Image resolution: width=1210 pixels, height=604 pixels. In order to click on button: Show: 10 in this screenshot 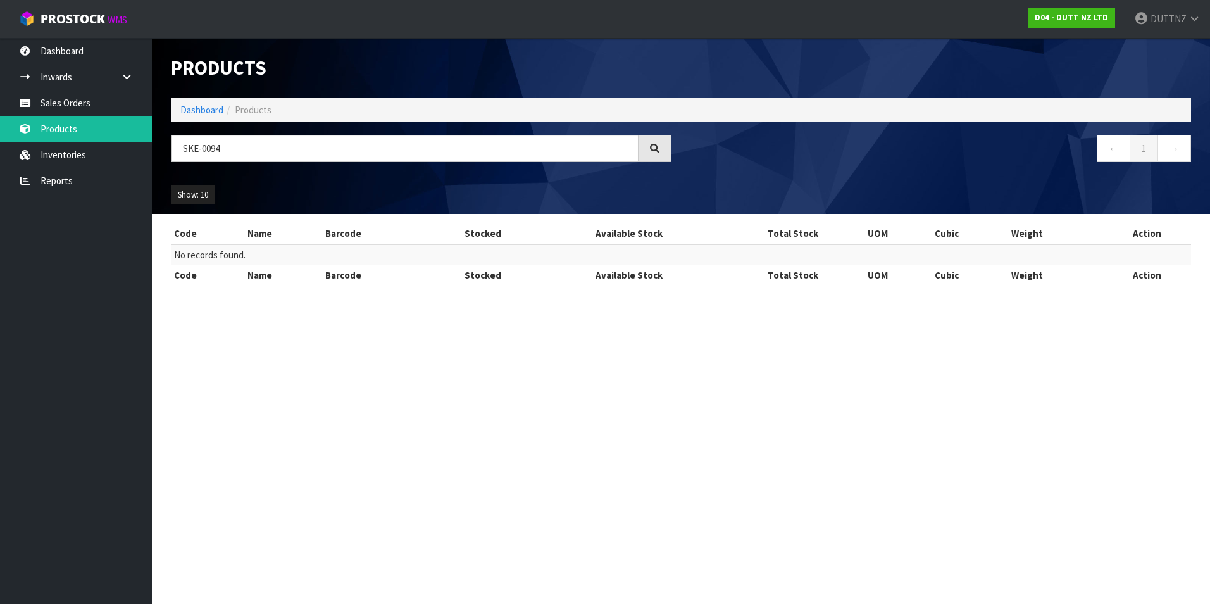, I will do `click(193, 195)`.